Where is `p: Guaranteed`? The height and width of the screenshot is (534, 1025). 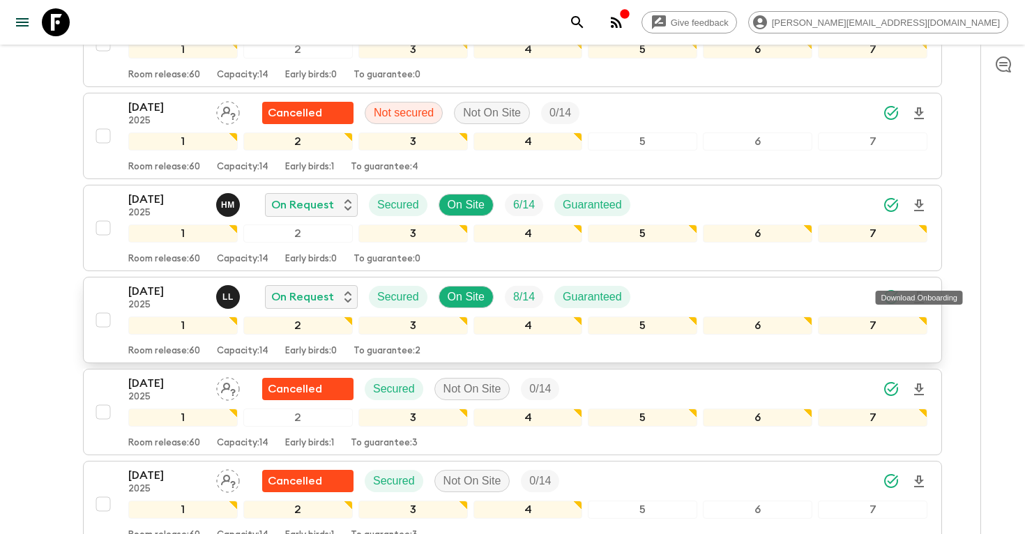 p: Guaranteed is located at coordinates (592, 205).